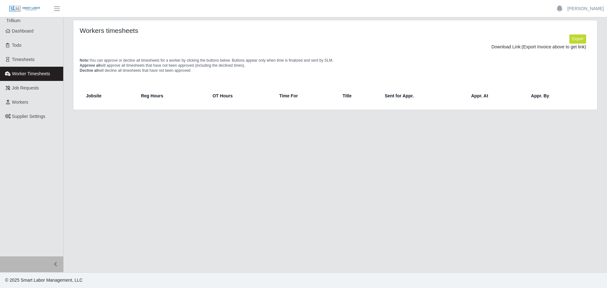  Describe the element at coordinates (172, 96) in the screenshot. I see `th: Reg Hours` at that location.